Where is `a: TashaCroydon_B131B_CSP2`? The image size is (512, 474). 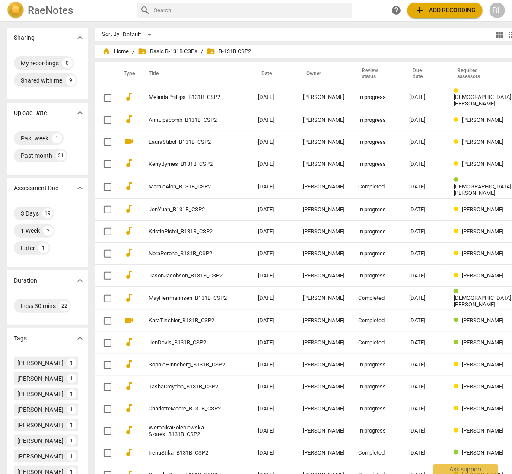
a: TashaCroydon_B131B_CSP2 is located at coordinates (188, 387).